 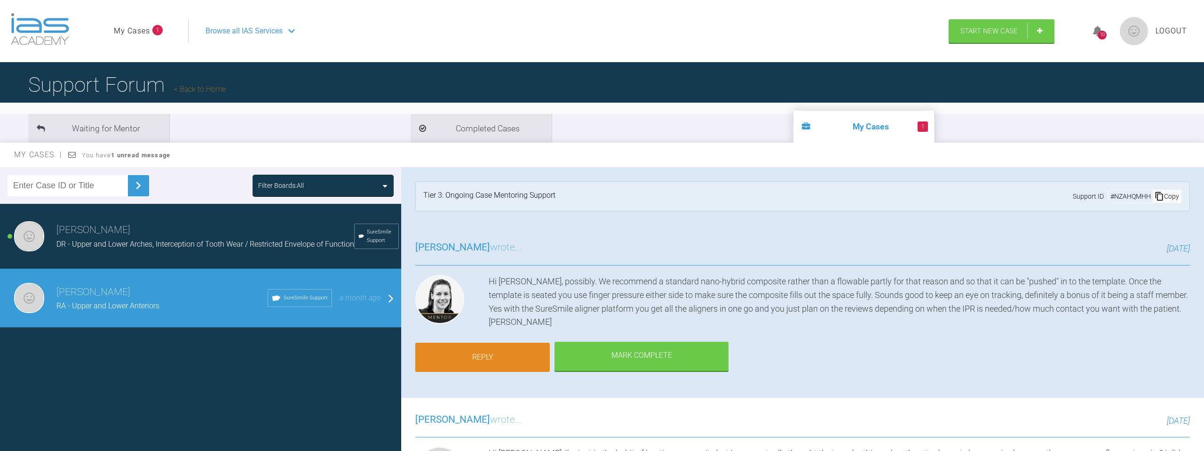 What do you see at coordinates (244, 31) in the screenshot?
I see `span: Browse all IAS Services` at bounding box center [244, 31].